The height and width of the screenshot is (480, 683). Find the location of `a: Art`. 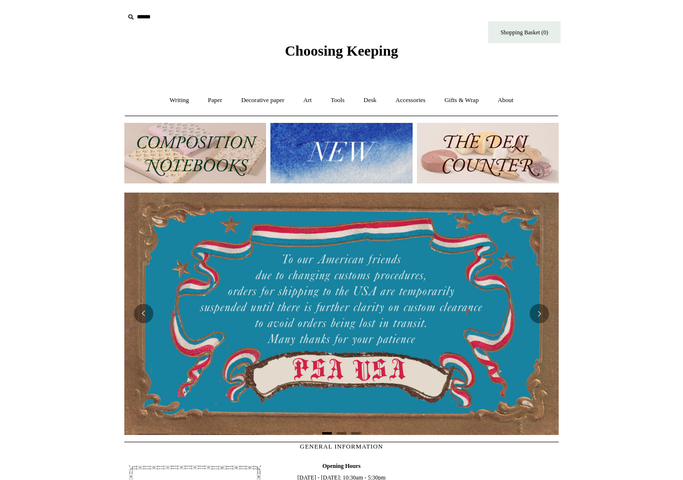

a: Art is located at coordinates (307, 100).